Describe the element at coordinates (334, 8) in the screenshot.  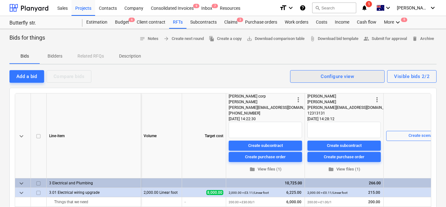
I see `button: Search` at that location.